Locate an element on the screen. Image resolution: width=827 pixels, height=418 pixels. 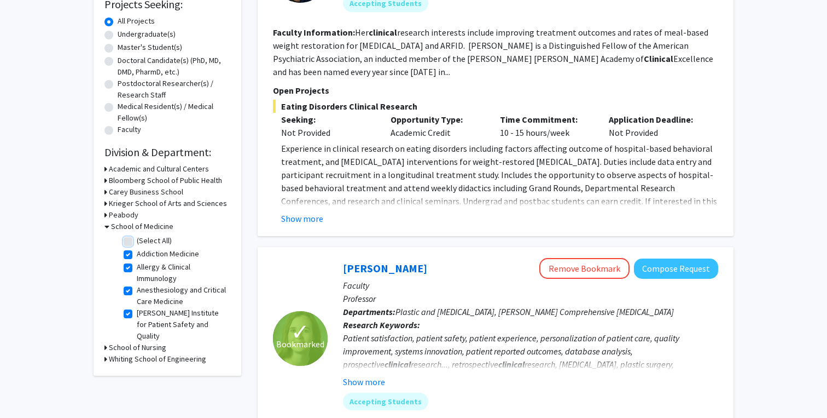
b: Clinical is located at coordinates (659, 59).